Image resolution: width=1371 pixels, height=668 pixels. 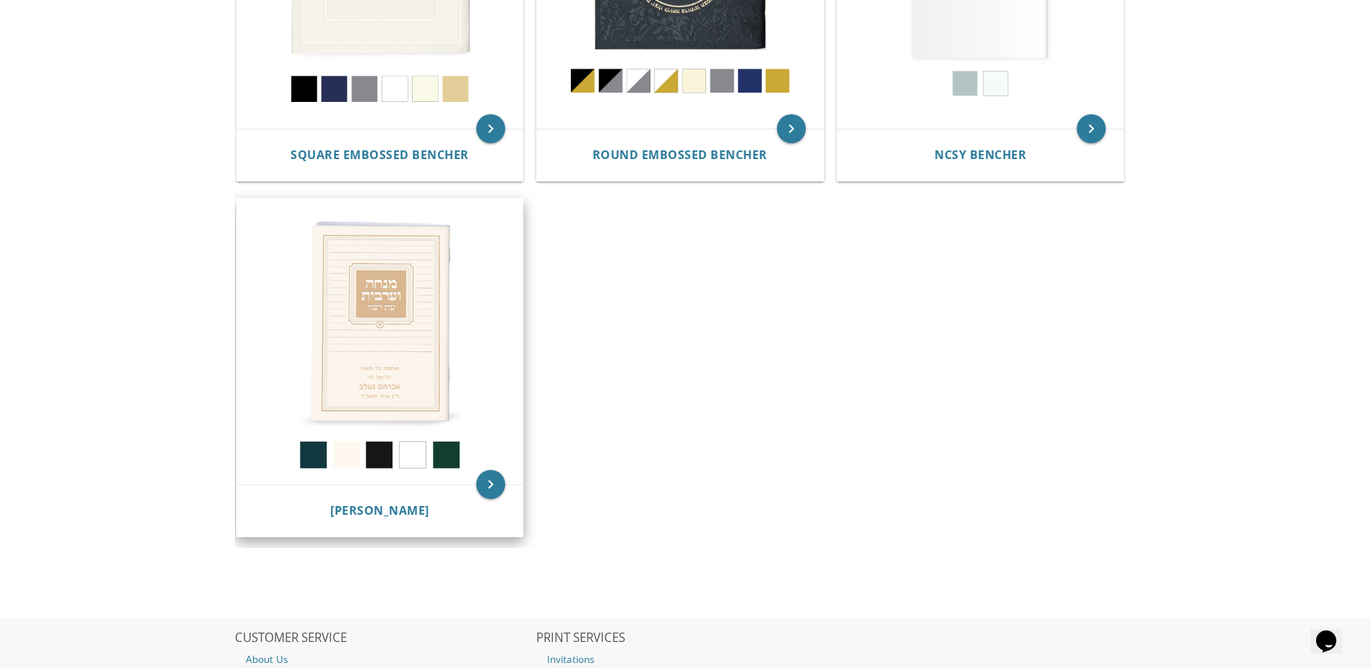 What do you see at coordinates (380, 342) in the screenshot?
I see `img: Mincha Maariv` at bounding box center [380, 342].